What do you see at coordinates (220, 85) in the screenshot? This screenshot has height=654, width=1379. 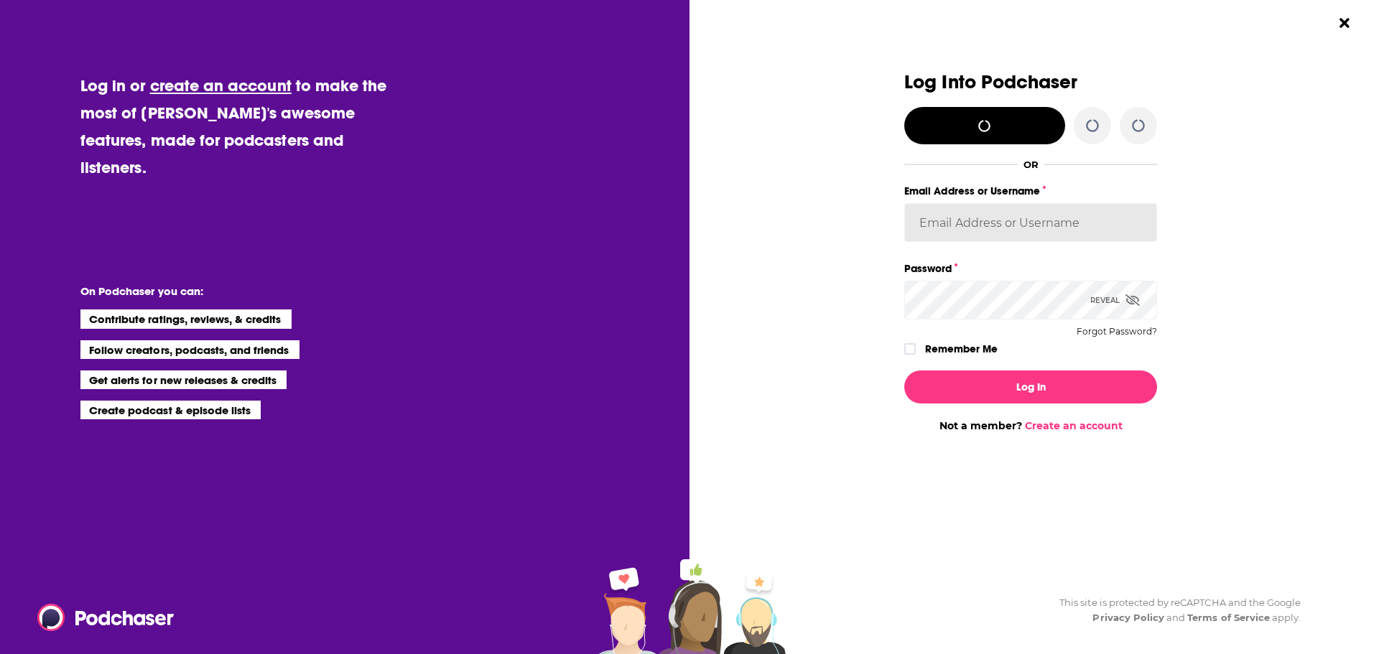 I see `a: create an account` at bounding box center [220, 85].